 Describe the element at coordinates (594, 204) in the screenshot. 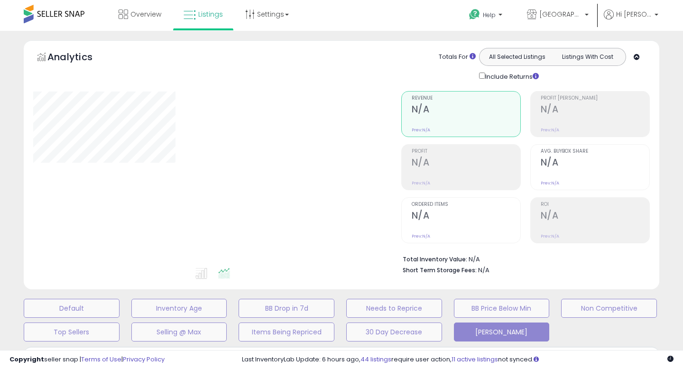

I see `span: ROI` at that location.